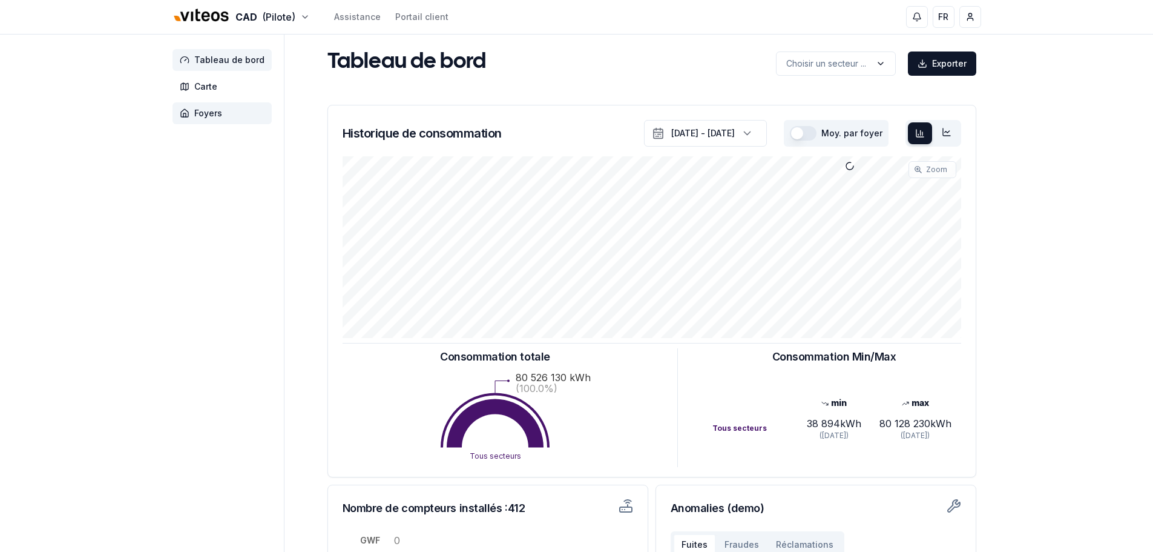 The height and width of the screenshot is (552, 1153). I want to click on span: Tableau de bord, so click(229, 60).